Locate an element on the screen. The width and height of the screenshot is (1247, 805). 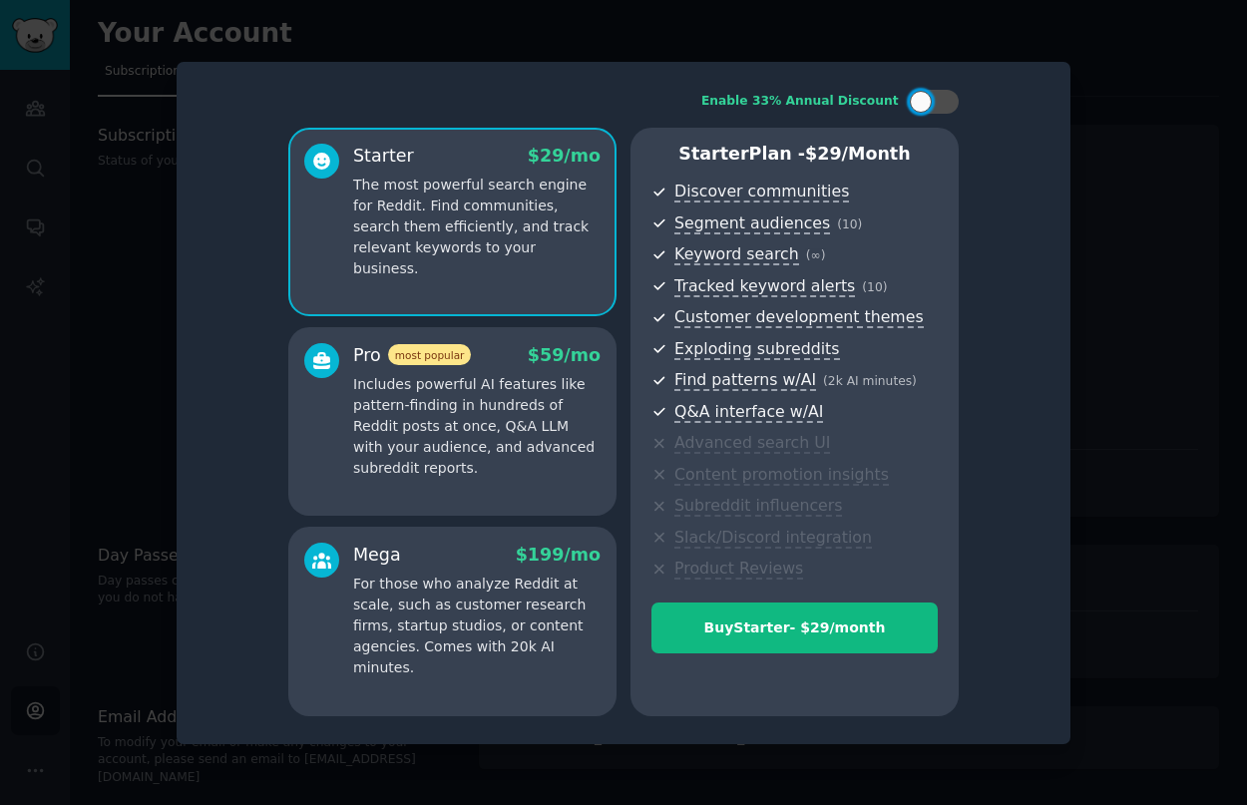
span: Slack/Discord integration is located at coordinates (773, 538).